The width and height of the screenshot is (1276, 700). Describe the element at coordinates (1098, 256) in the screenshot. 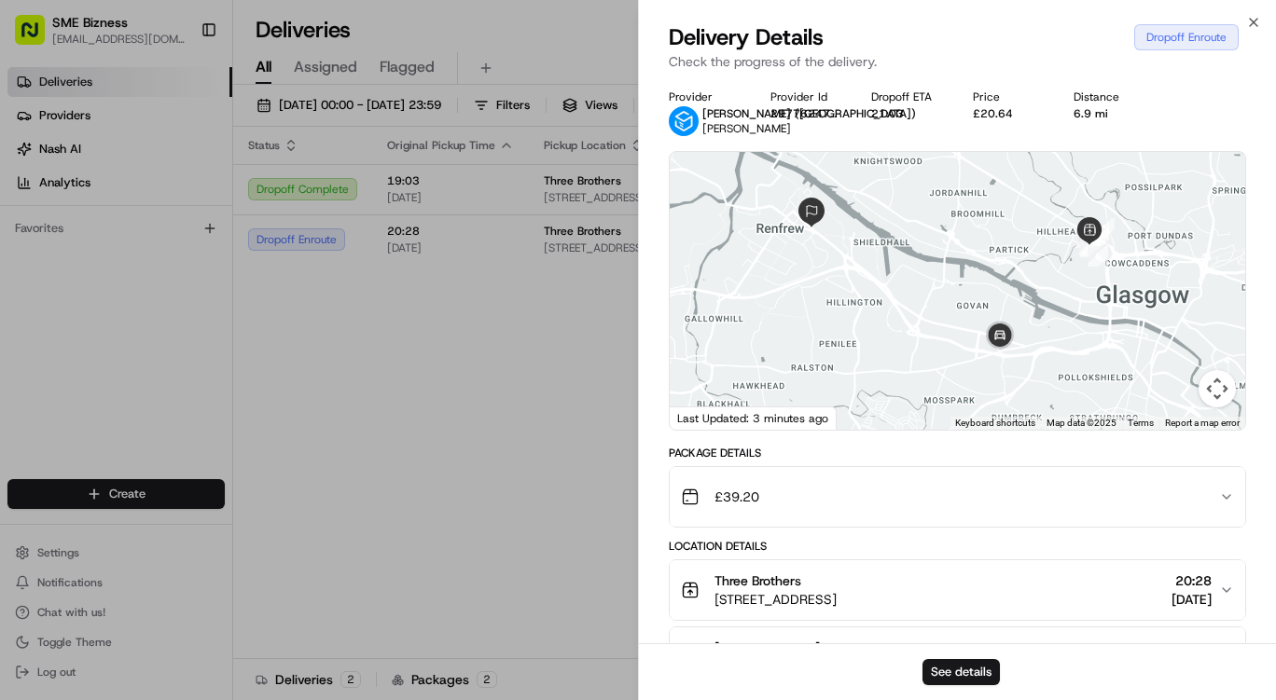

I see `div: 6` at that location.